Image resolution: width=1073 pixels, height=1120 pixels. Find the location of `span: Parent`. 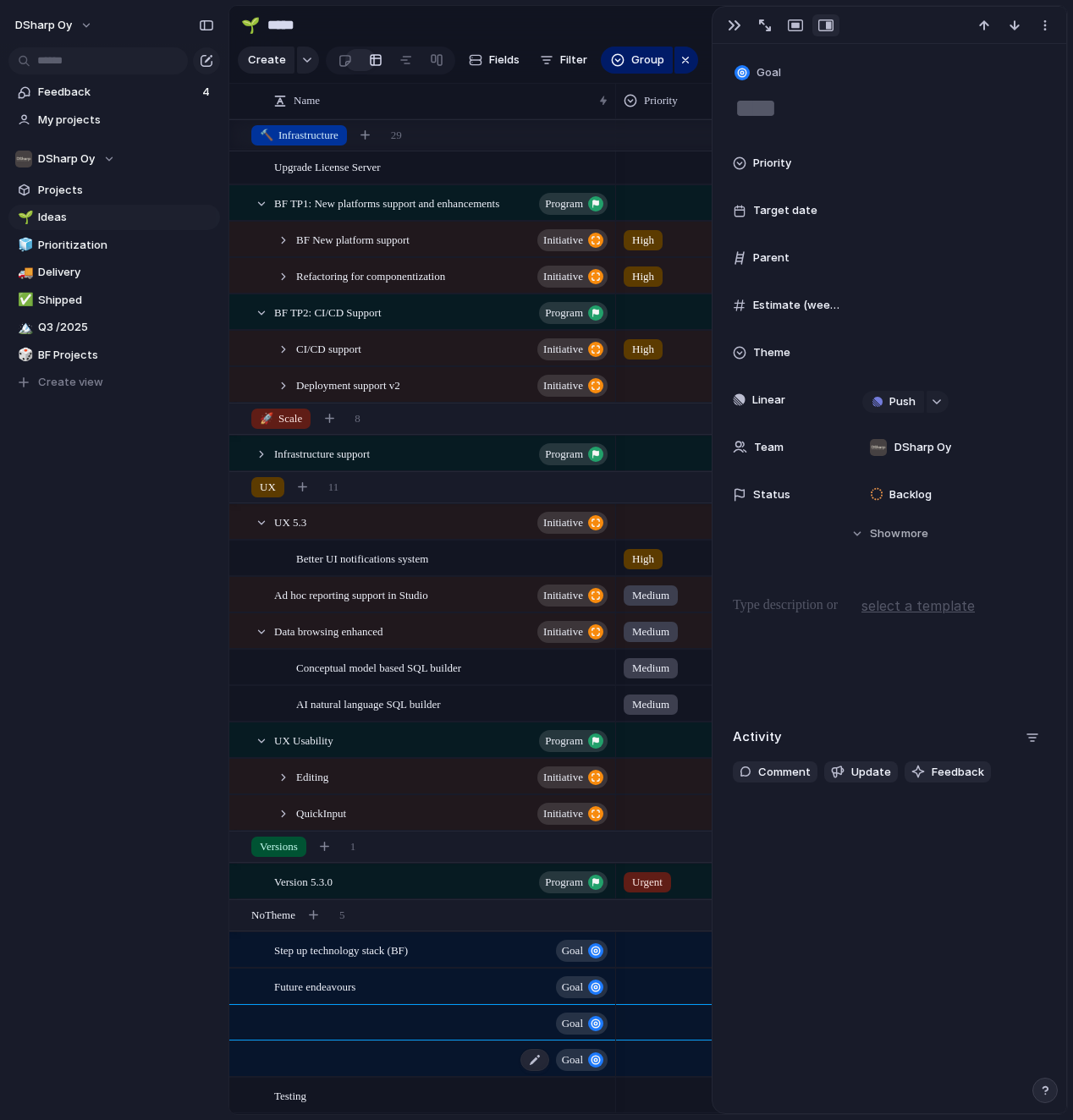

span: Parent is located at coordinates (771, 258).